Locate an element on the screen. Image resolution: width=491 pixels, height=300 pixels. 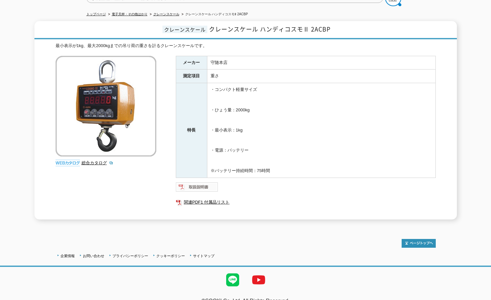
a: トップページ is located at coordinates (96, 14).